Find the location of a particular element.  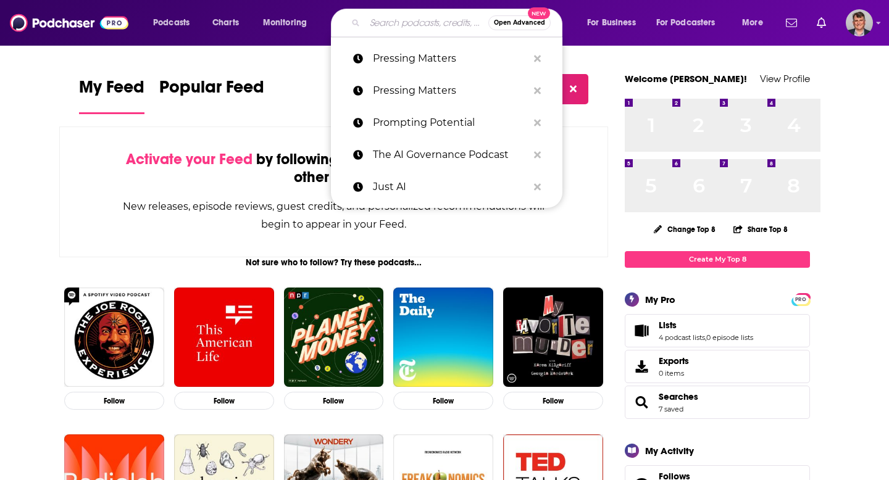

a: Create My Top 8 is located at coordinates (717, 259).